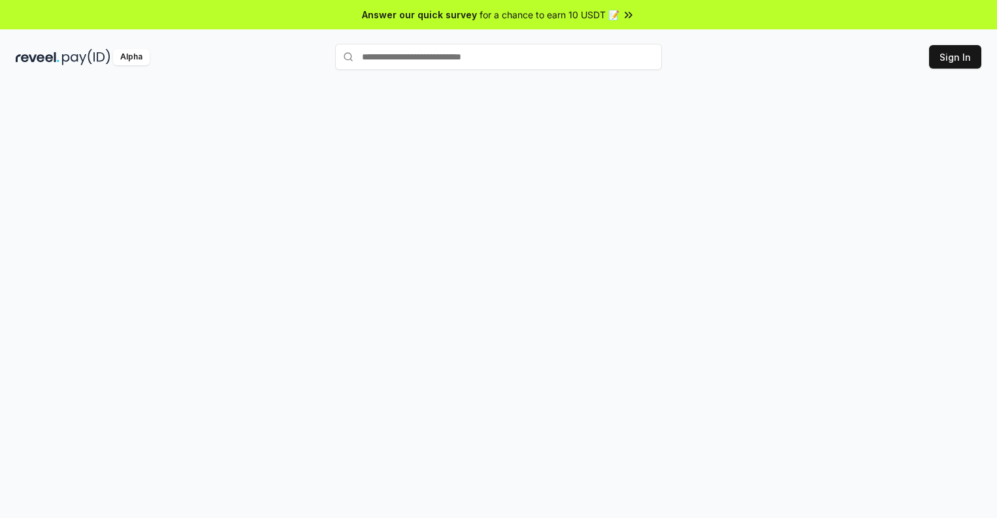  I want to click on img: pay_id, so click(86, 57).